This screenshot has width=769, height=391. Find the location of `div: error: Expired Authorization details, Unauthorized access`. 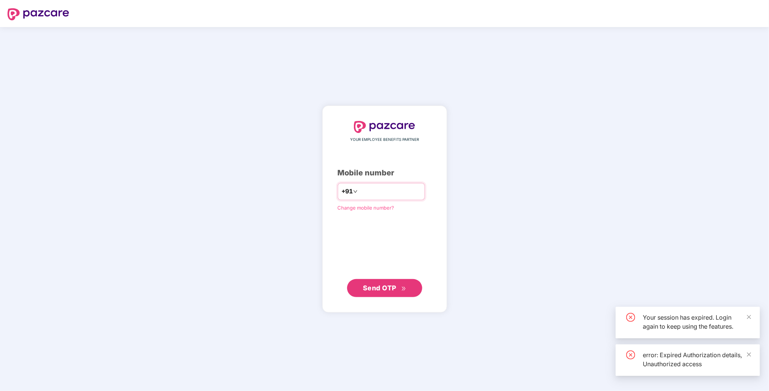

div: error: Expired Authorization details, Unauthorized access is located at coordinates (697, 360).